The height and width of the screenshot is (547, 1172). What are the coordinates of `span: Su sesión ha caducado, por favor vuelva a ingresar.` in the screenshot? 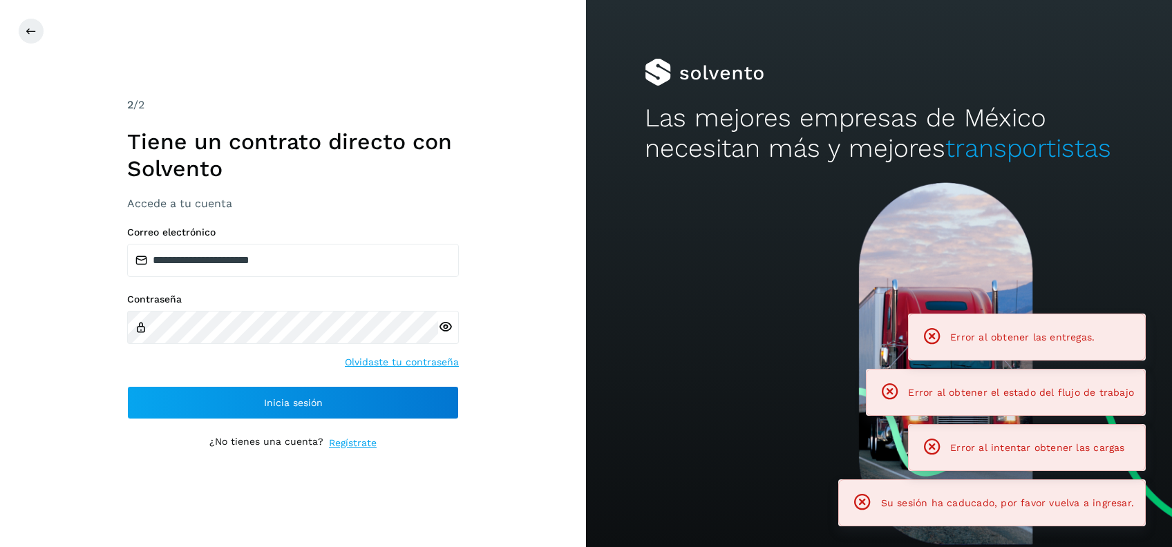 It's located at (1008, 503).